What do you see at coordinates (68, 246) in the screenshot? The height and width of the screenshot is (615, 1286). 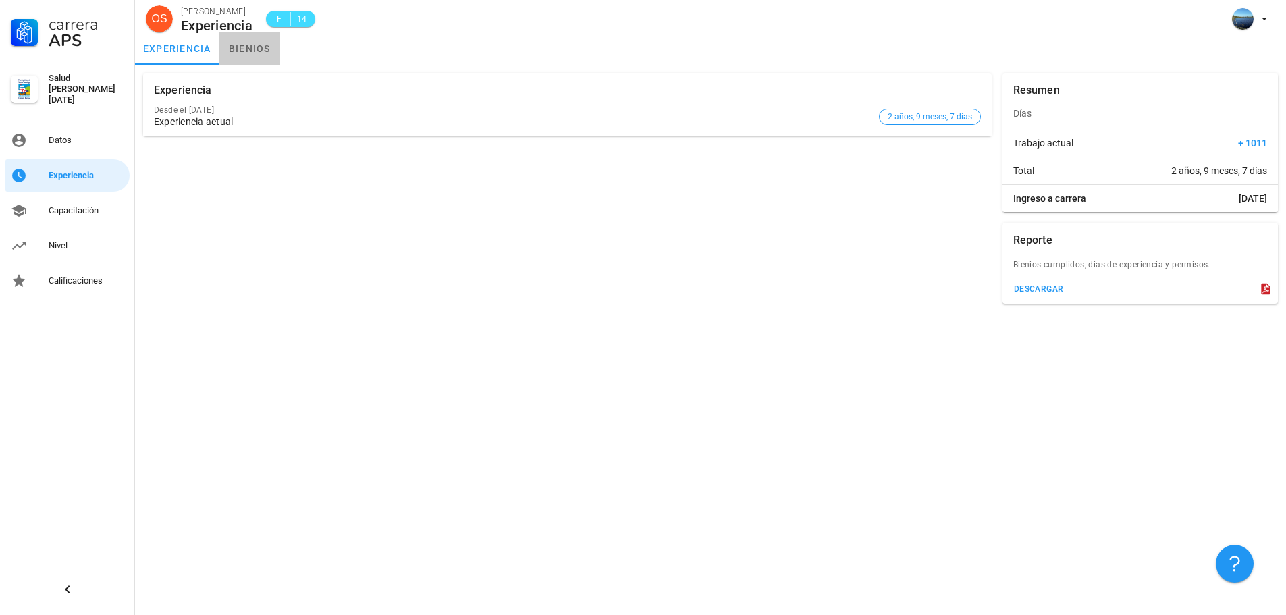 I see `a: Nivel` at bounding box center [68, 246].